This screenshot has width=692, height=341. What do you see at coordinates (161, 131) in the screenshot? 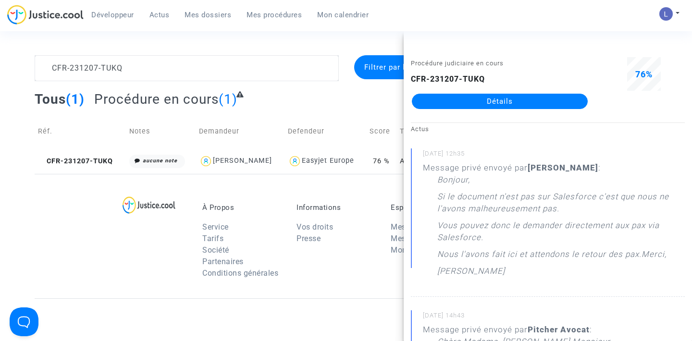
I see `td: Notes` at bounding box center [161, 131].